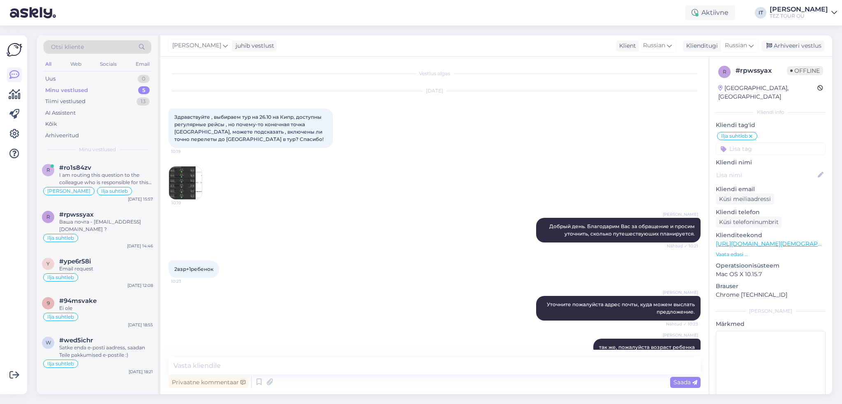 Image resolution: width=842 pixels, height=404 pixels. What do you see at coordinates (622, 230) in the screenshot?
I see `span: Добрый день. Благодарим Вас за обращение и просим уточнить, сколько путешествуюших планируется.` at bounding box center [622, 230].